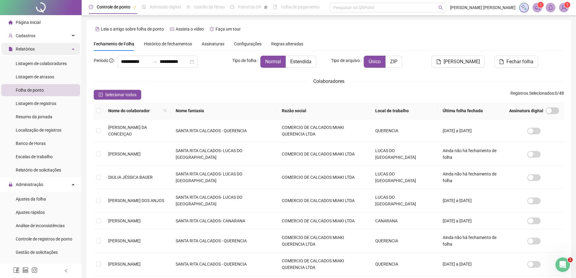 The image size is (576, 278). I want to click on span: Assinaturas, so click(213, 44).